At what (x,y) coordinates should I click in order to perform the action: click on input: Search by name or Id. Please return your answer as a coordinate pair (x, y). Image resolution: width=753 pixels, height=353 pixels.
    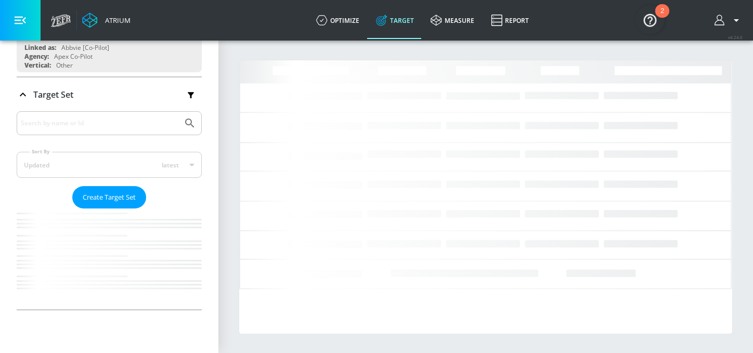
    Looking at the image, I should click on (99, 123).